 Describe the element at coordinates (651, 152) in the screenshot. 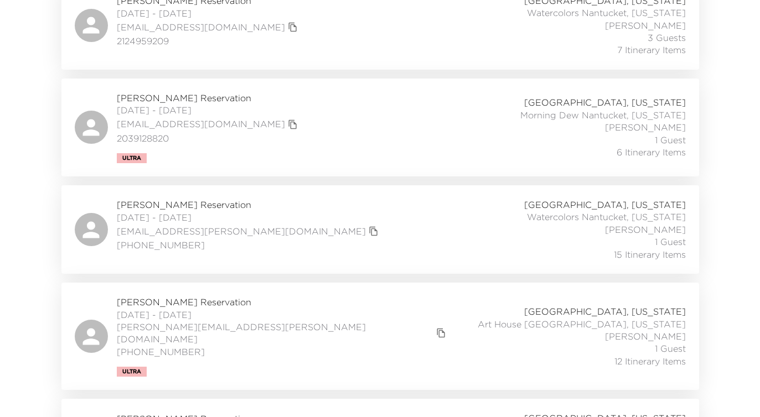

I see `span: 6 Itinerary Items` at that location.